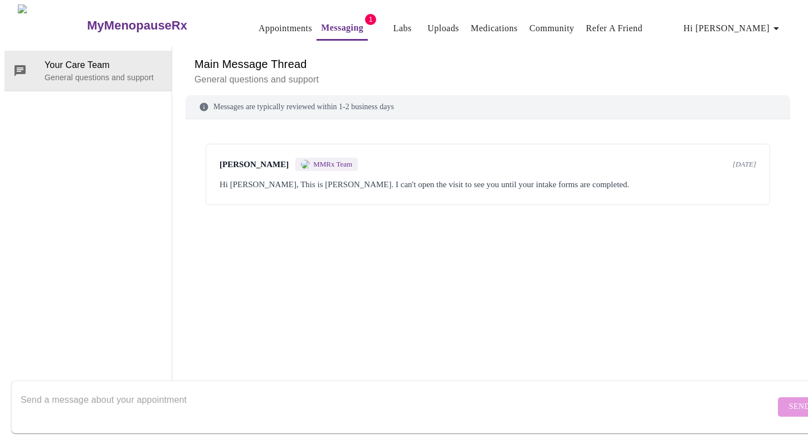 The height and width of the screenshot is (439, 808). I want to click on a: Labs, so click(402, 28).